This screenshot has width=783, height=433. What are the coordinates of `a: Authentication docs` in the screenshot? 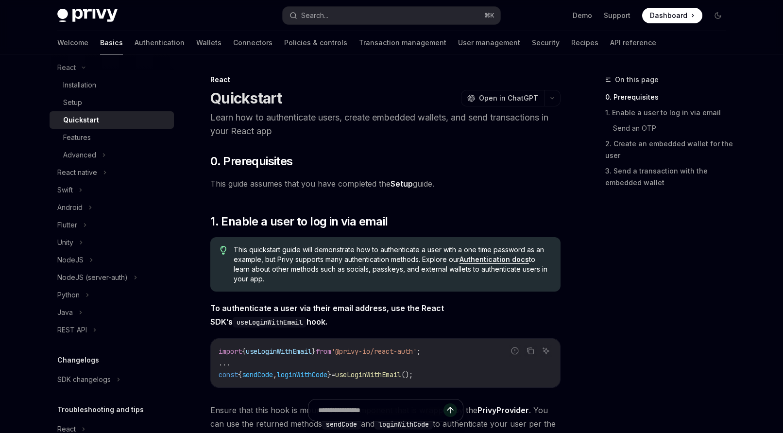 It's located at (494, 259).